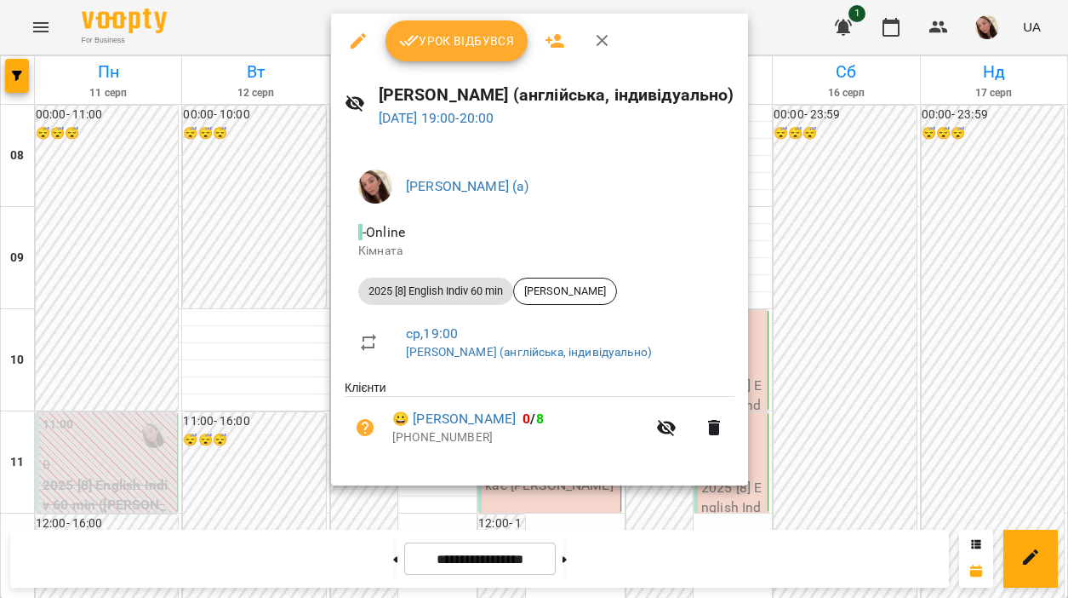 Image resolution: width=1068 pixels, height=598 pixels. Describe the element at coordinates (365, 427) in the screenshot. I see `button: Візит ще не сплачено. Додати оплату?` at that location.